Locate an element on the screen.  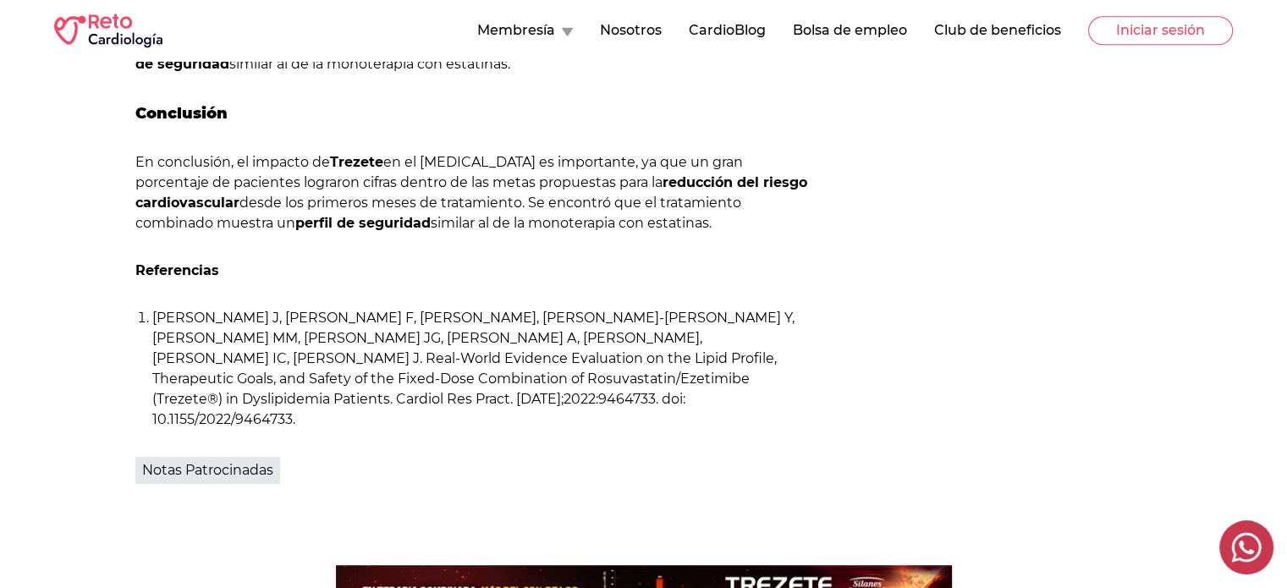
button: Club de beneficios is located at coordinates (998, 30).